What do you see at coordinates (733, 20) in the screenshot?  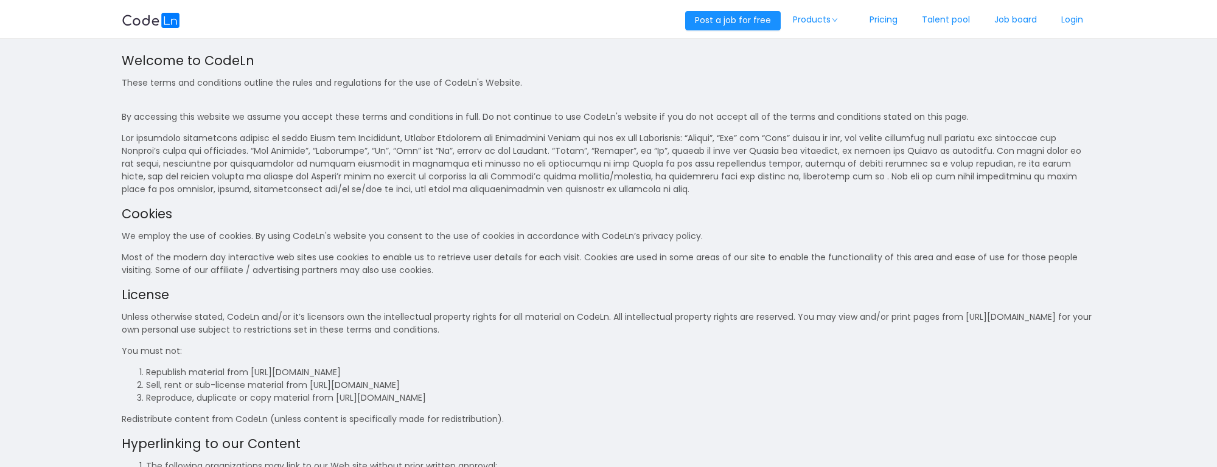 I see `a: Post a job for free` at bounding box center [733, 20].